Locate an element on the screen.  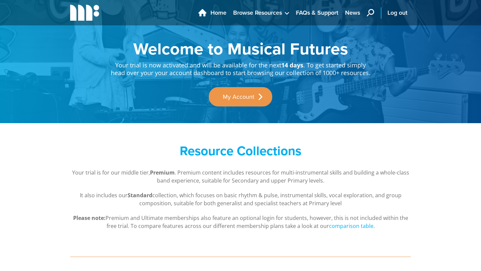
p: Premium and Ultimate memberships also feature an optional login for students, however, this is no... is located at coordinates (240, 222).